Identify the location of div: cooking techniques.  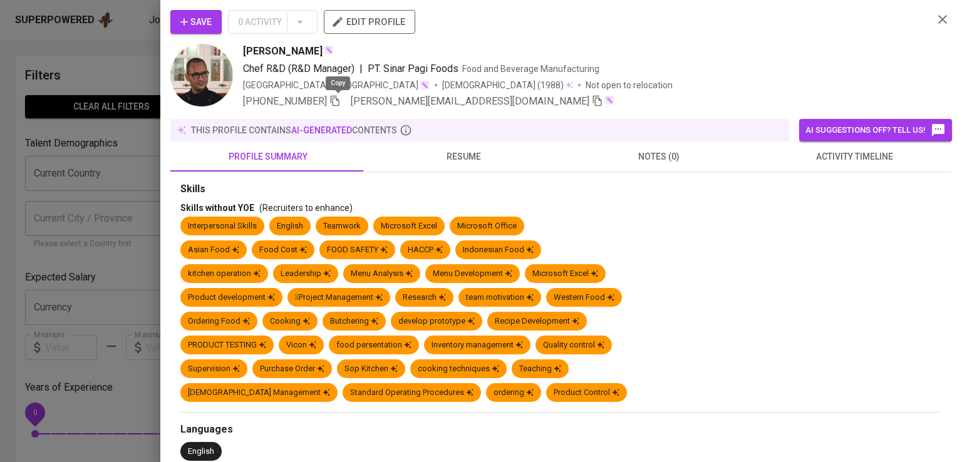
(458, 369).